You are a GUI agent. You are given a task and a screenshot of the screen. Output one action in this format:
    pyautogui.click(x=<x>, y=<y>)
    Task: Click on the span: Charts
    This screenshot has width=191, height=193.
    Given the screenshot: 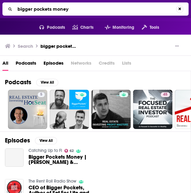 What is the action you would take?
    pyautogui.click(x=87, y=28)
    